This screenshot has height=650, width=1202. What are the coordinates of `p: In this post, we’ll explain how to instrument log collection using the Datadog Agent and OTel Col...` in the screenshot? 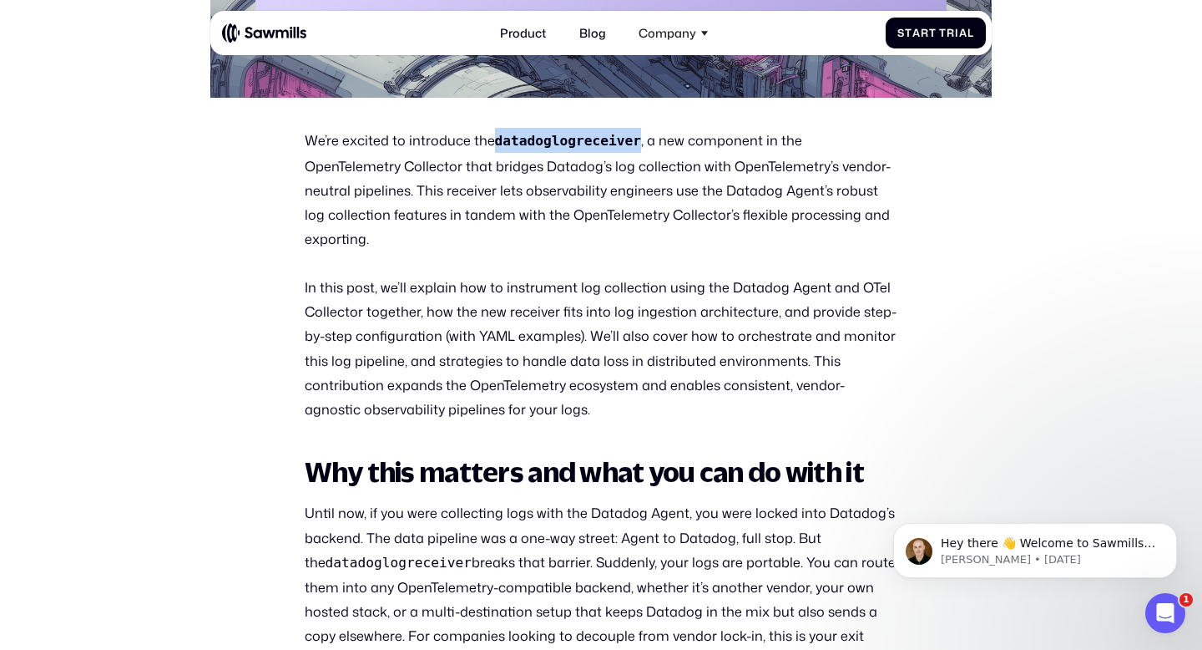 It's located at (601, 347).